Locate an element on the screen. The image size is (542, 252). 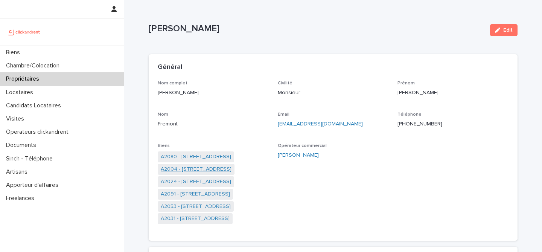
span: Prénom is located at coordinates (406, 83).